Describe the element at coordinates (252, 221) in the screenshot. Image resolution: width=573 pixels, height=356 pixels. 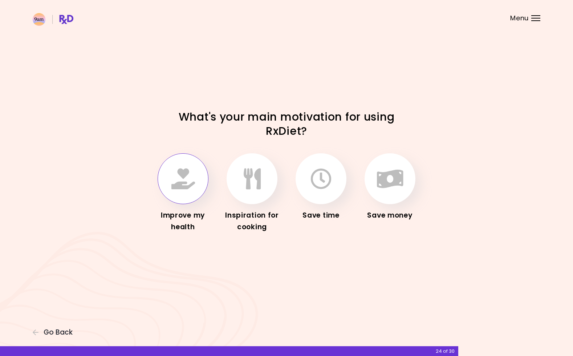
I see `div: Inspiration for cooking` at that location.